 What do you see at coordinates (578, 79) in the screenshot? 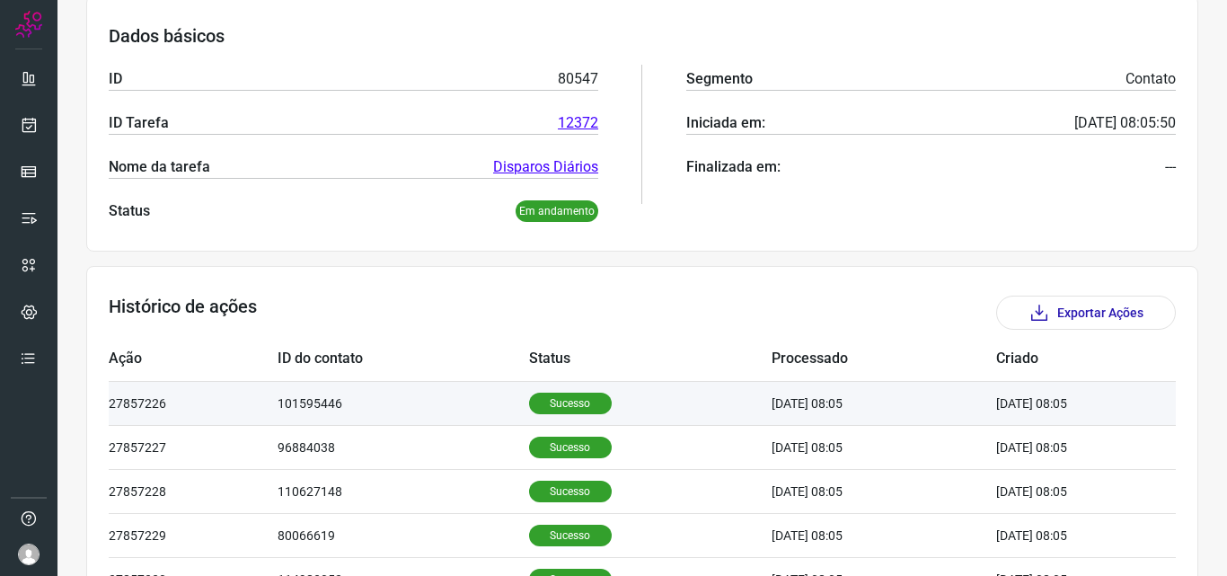
I see `p: 80547` at bounding box center [578, 79].